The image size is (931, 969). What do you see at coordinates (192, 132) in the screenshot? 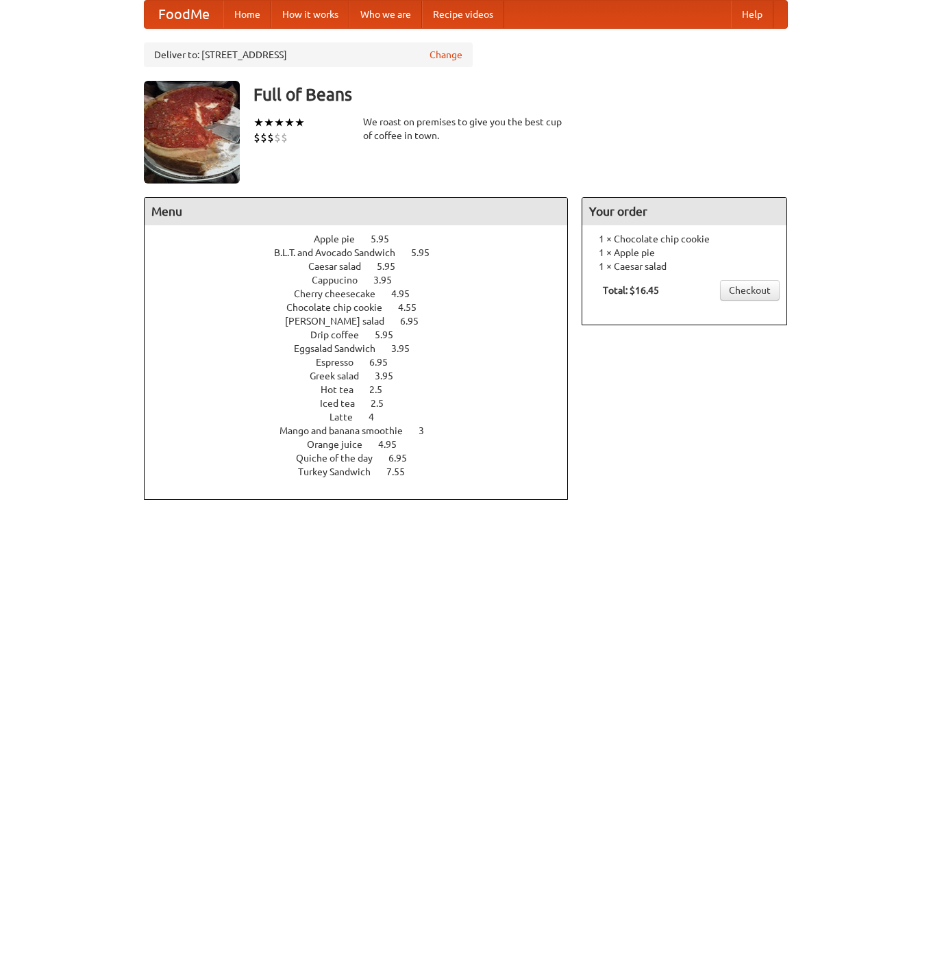
I see `img: angular.jpg` at bounding box center [192, 132].